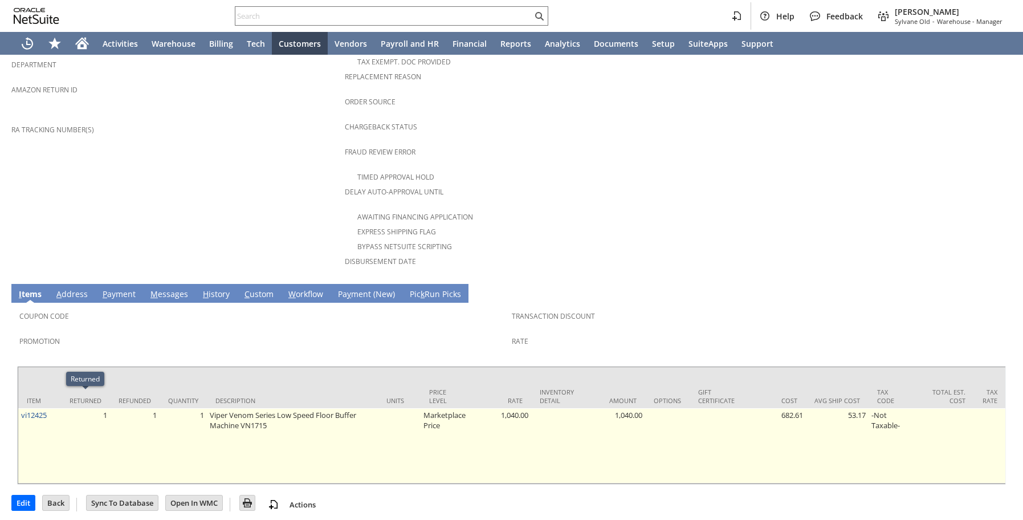 This screenshot has height=520, width=1023. Describe the element at coordinates (616, 43) in the screenshot. I see `span: Documents` at that location.